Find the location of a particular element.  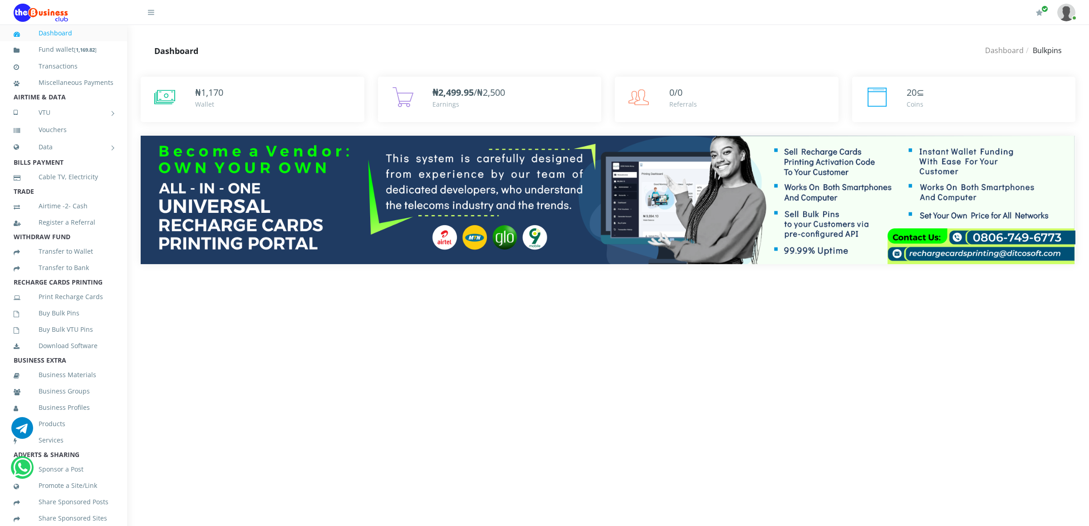

a: Vouchers is located at coordinates (64, 130).